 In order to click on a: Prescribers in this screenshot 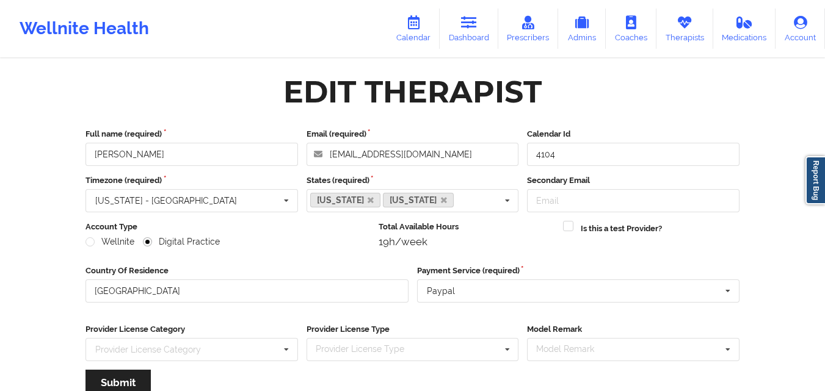, I will do `click(528, 29)`.